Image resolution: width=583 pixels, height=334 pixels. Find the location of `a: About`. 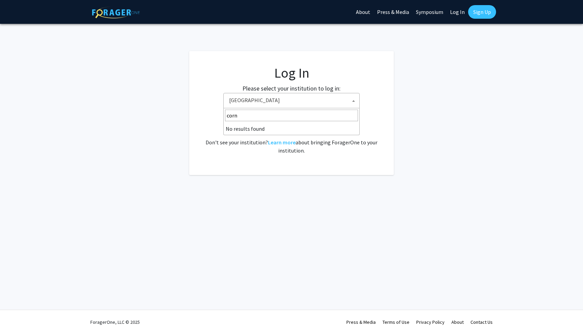

a: About is located at coordinates (458, 323).